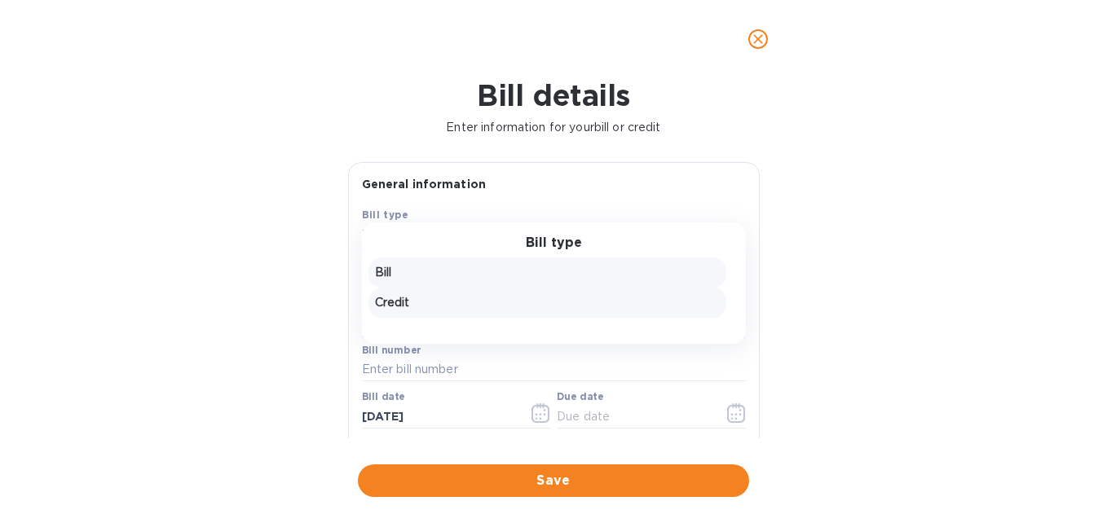  I want to click on input: Due date, so click(633, 416).